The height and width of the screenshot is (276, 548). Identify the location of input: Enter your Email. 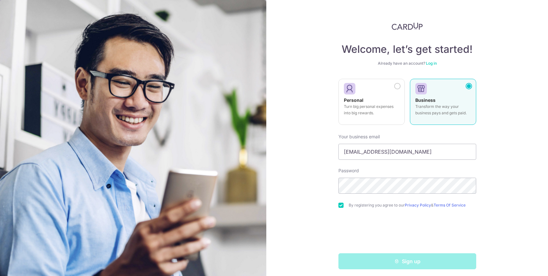
(408, 152).